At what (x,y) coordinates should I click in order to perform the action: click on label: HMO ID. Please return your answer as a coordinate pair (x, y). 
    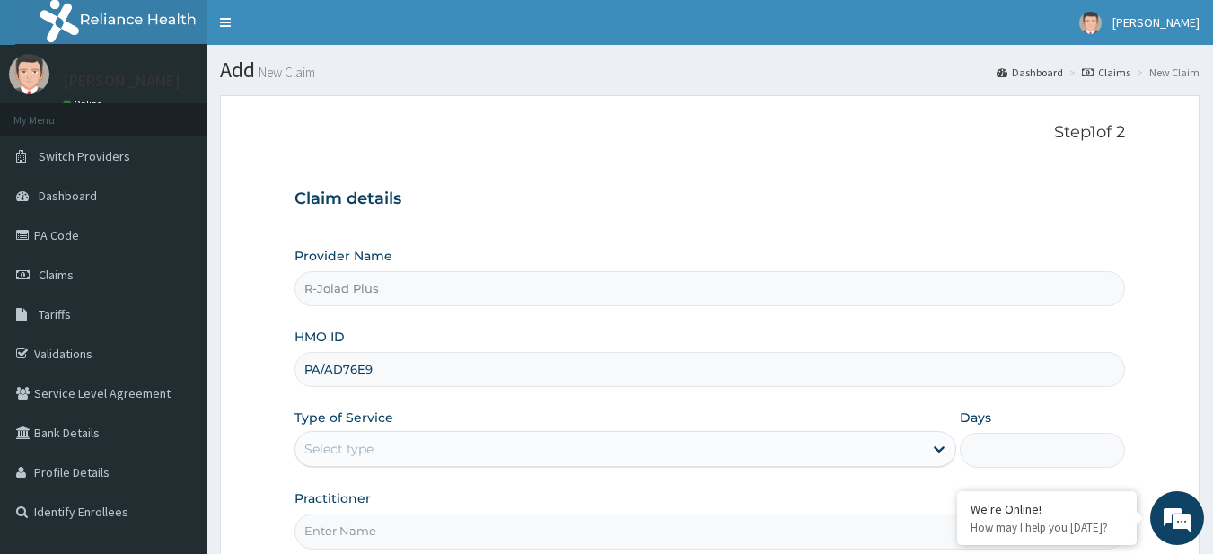
    Looking at the image, I should click on (320, 337).